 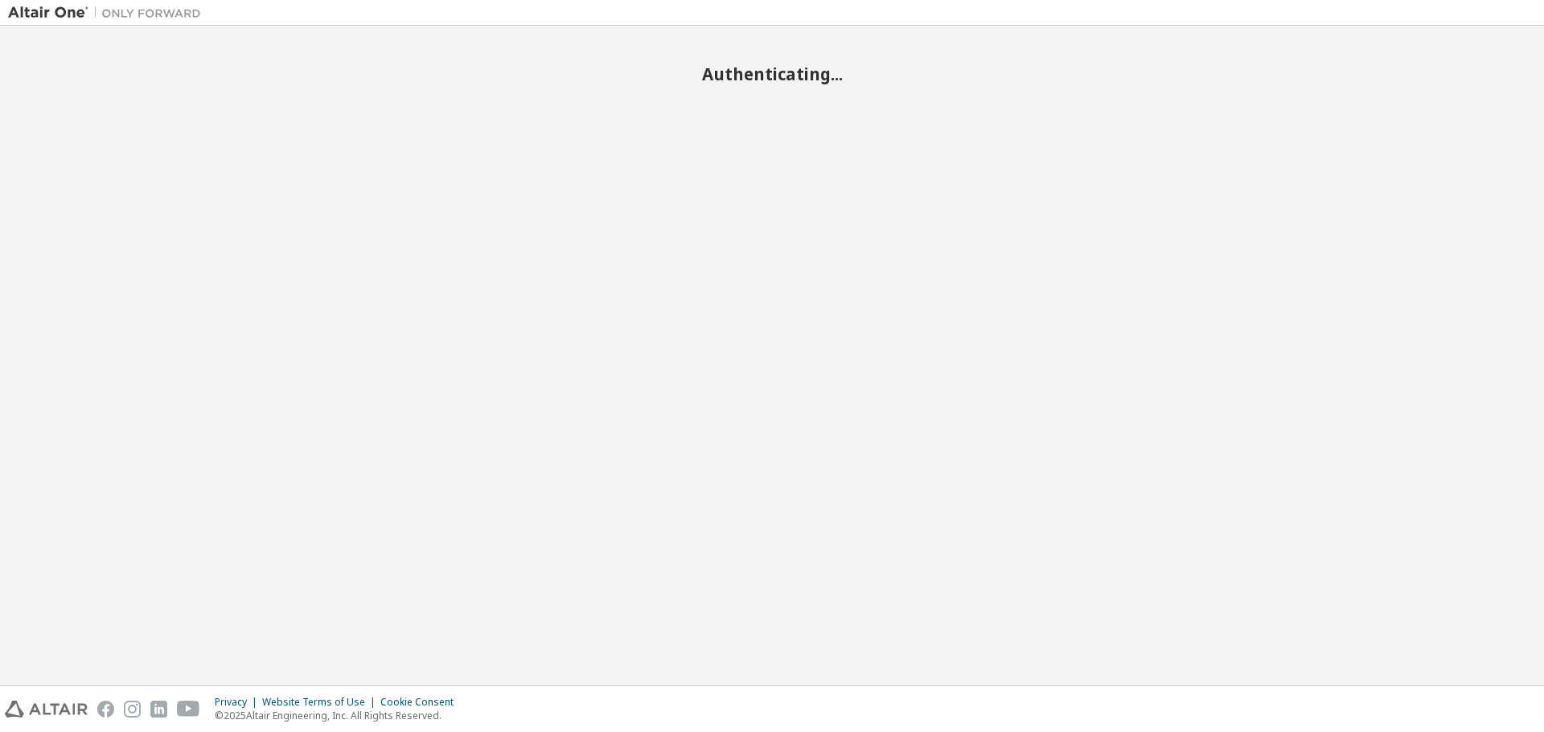 What do you see at coordinates (132, 709) in the screenshot?
I see `img: instagram.svg` at bounding box center [132, 709].